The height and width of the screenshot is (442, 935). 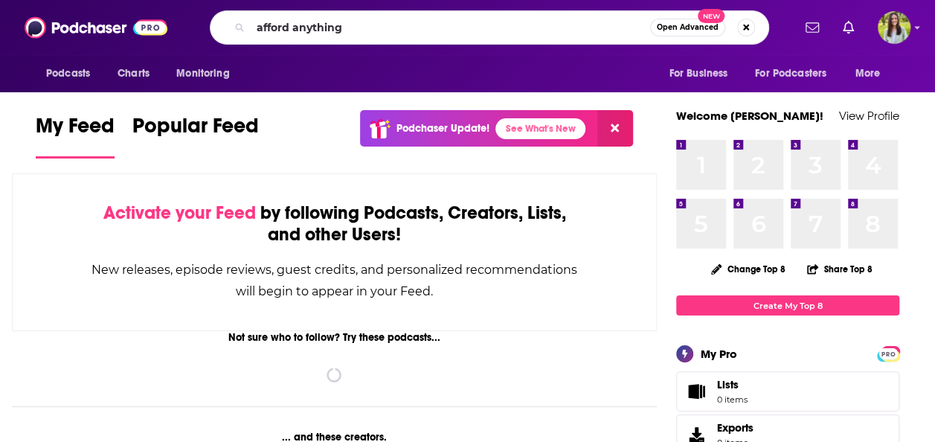 What do you see at coordinates (888, 352) in the screenshot?
I see `a: PRO` at bounding box center [888, 352].